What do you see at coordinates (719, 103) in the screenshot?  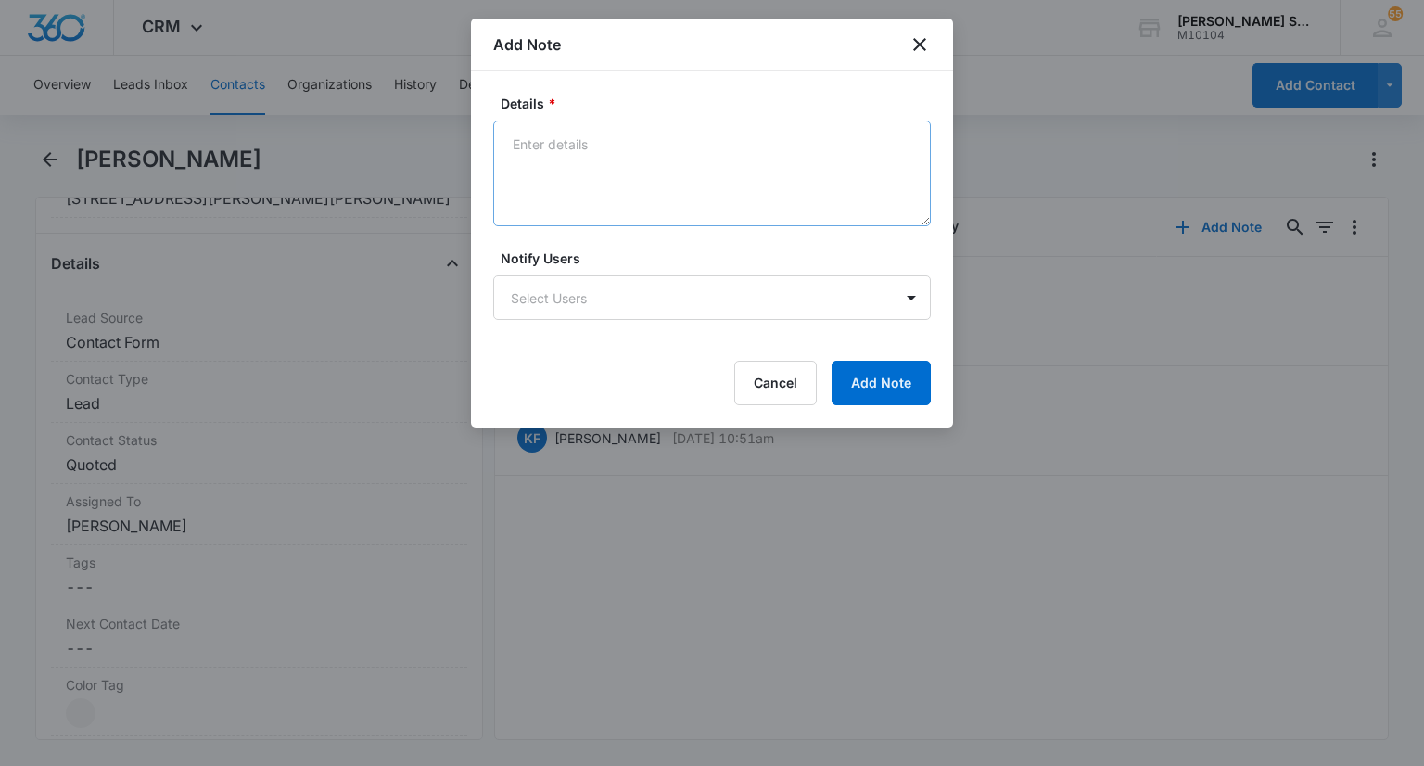 I see `label: Details` at bounding box center [719, 103].